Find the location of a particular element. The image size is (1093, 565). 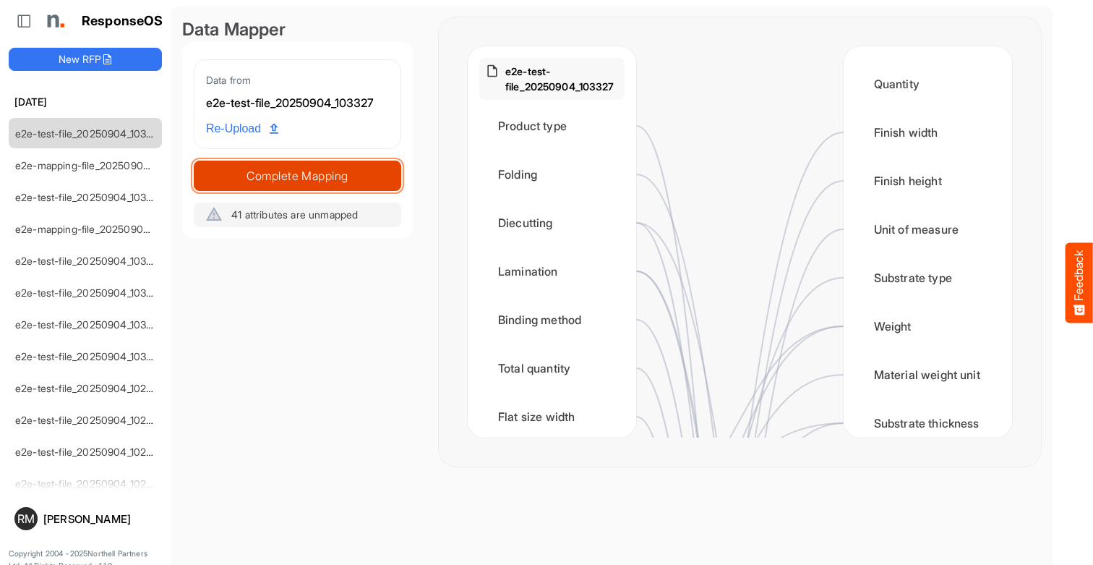

div: Substrate thickness is located at coordinates (928, 423).